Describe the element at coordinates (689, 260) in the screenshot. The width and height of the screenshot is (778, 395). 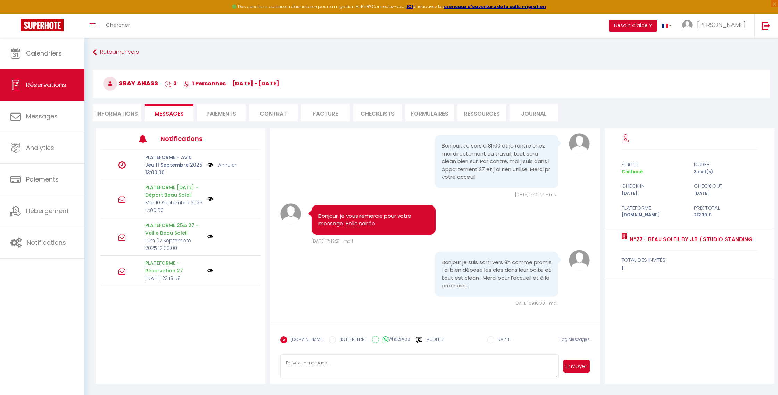
I see `div: total des invités` at that location.